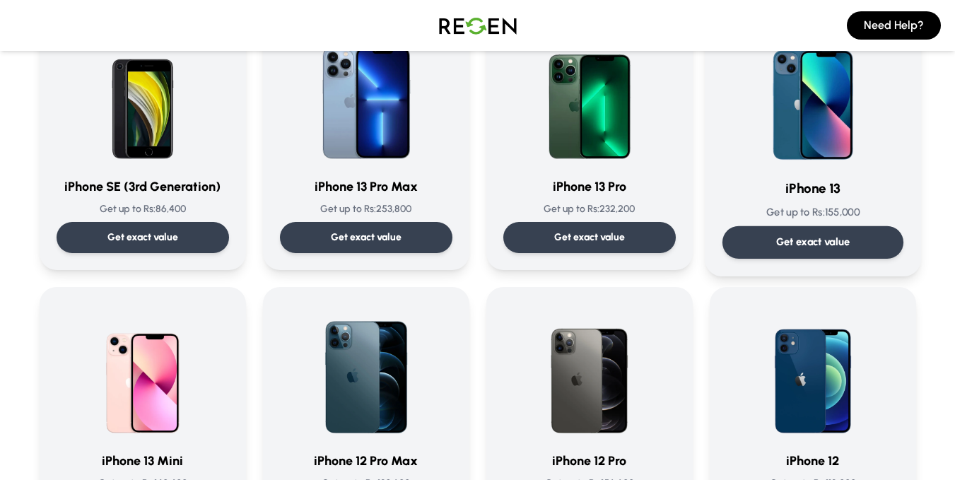  I want to click on h3: iPhone 13 Pro, so click(590, 187).